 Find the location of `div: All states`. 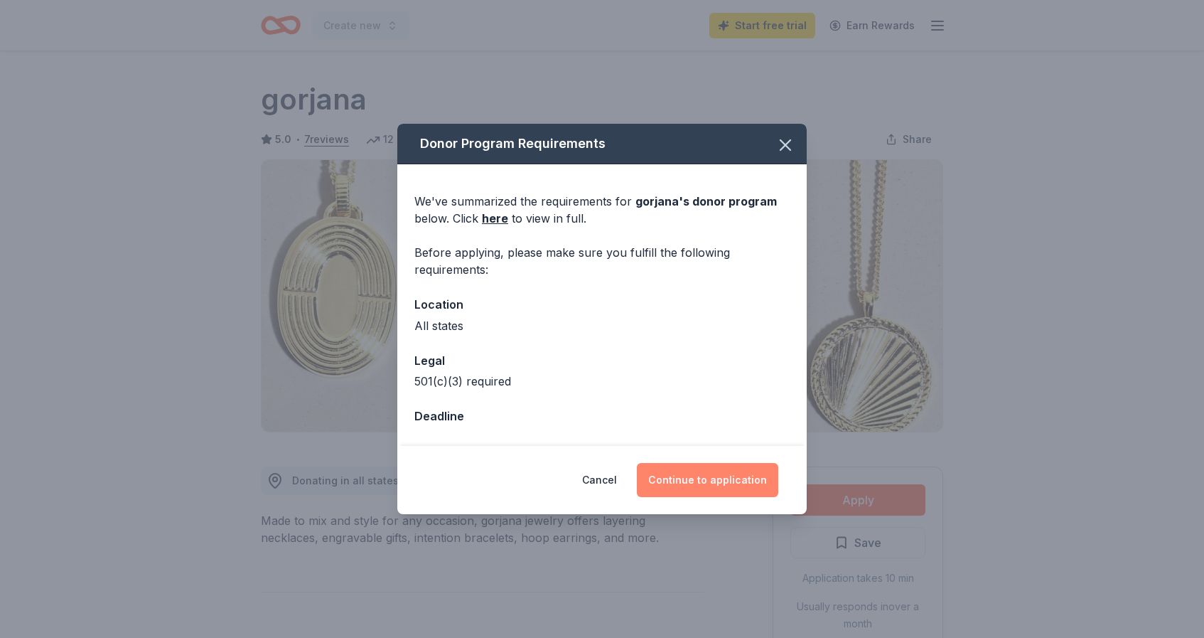

div: All states is located at coordinates (602, 326).